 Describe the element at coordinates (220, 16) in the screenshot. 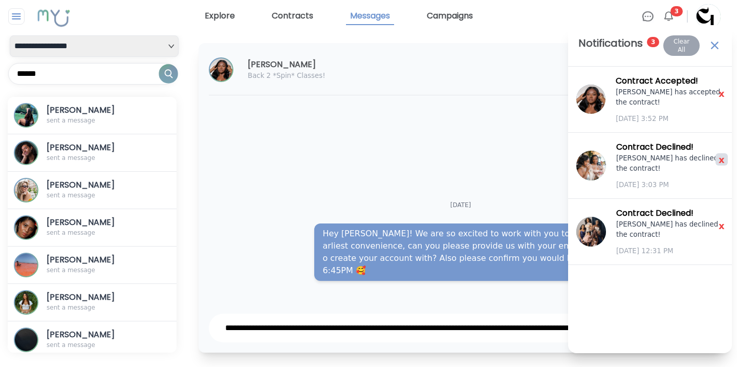

I see `a: Explore` at that location.